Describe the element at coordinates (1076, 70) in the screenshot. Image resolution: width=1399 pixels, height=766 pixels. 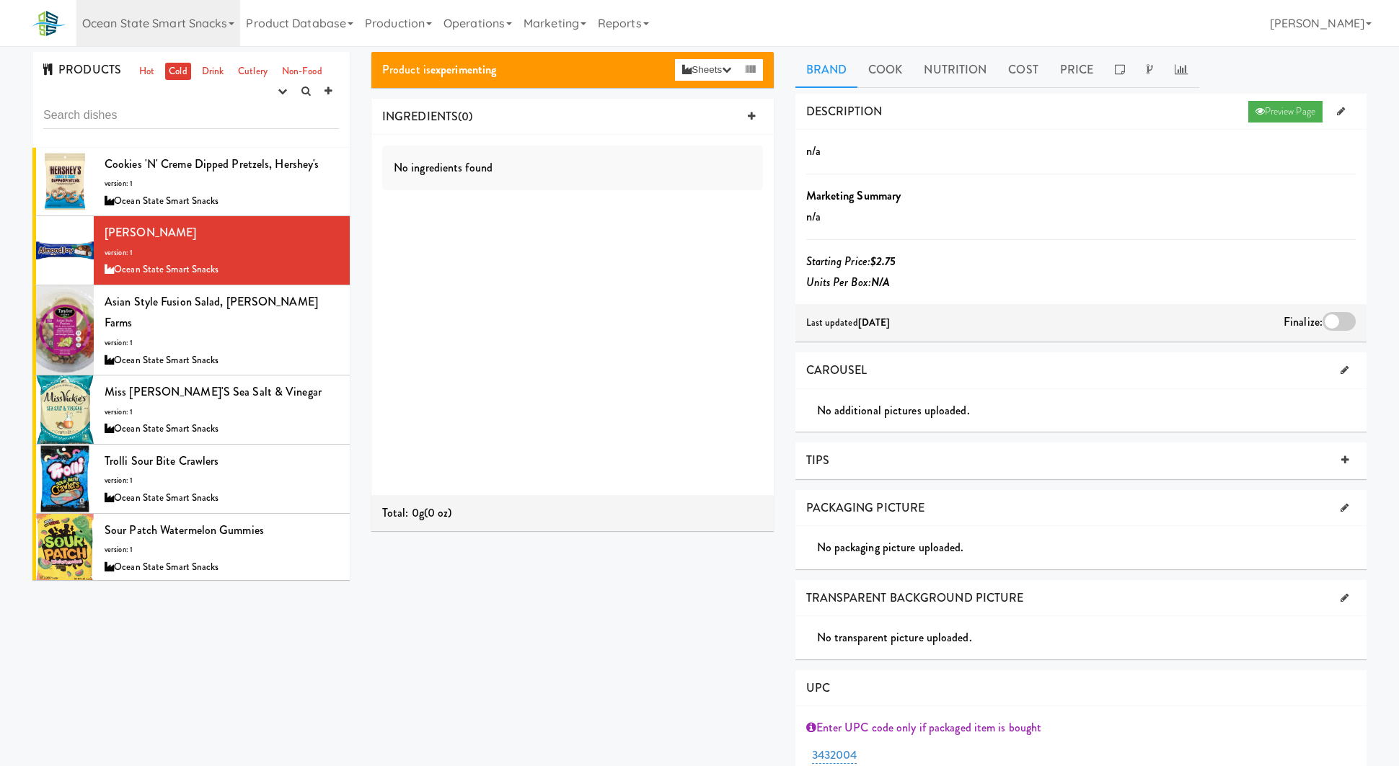
I see `a: Price` at that location.